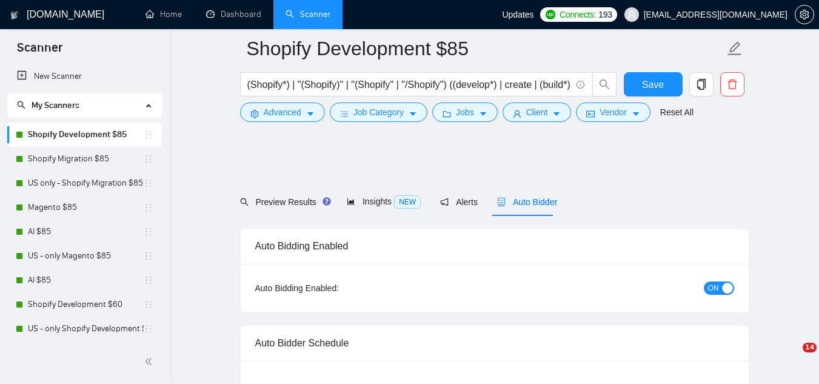 Image resolution: width=819 pixels, height=384 pixels. What do you see at coordinates (537, 112) in the screenshot?
I see `button: userClientcaret-down` at bounding box center [537, 112].